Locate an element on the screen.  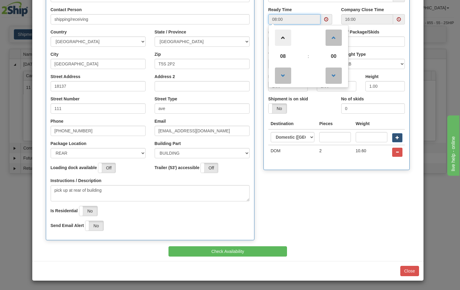
label: Street Address is located at coordinates (65, 77).